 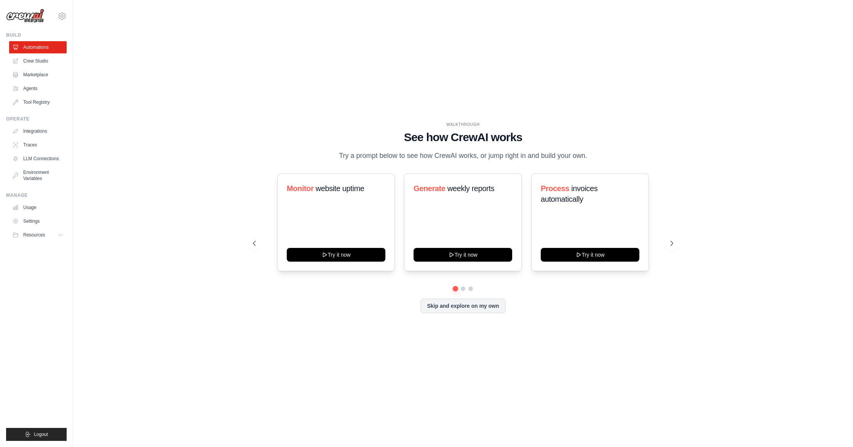 What do you see at coordinates (36, 35) in the screenshot?
I see `div: Build` at bounding box center [36, 35].